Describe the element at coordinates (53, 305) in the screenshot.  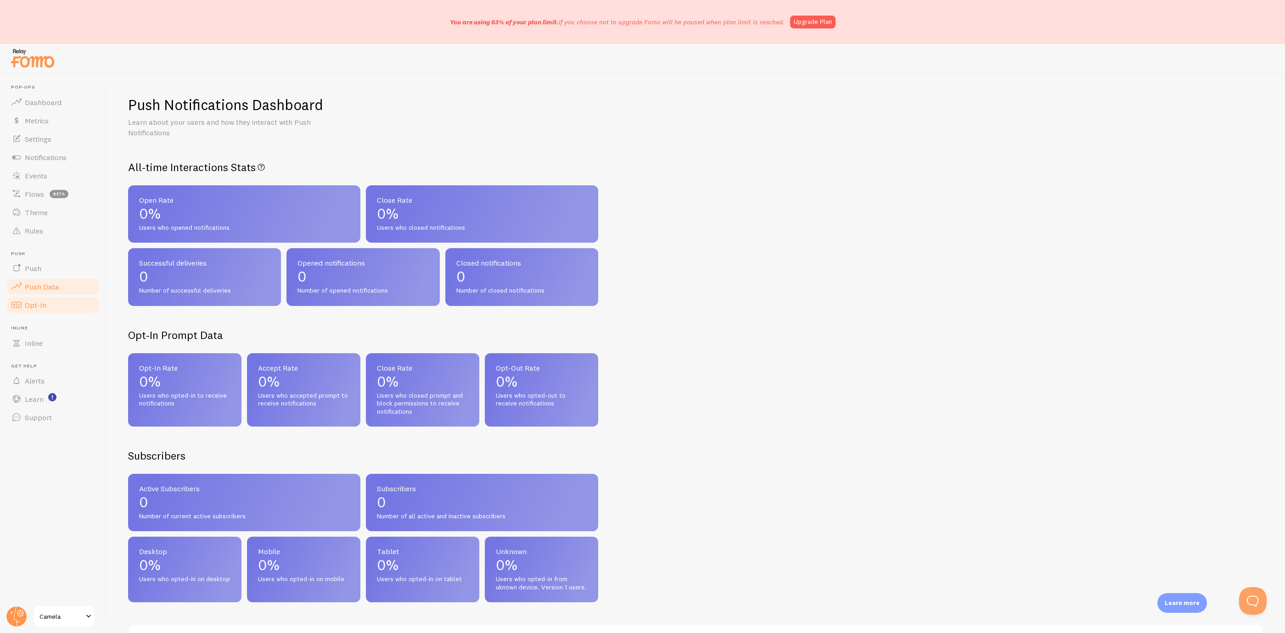
I see `a: Opt-In` at that location.